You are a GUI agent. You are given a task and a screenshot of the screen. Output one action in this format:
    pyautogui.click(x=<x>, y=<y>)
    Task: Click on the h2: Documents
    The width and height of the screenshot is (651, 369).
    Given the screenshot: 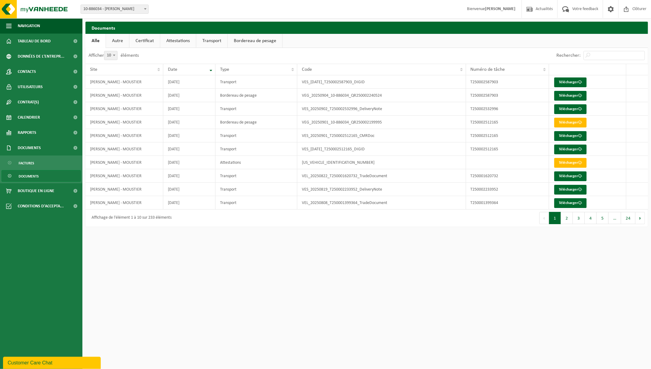 What is the action you would take?
    pyautogui.click(x=366, y=27)
    